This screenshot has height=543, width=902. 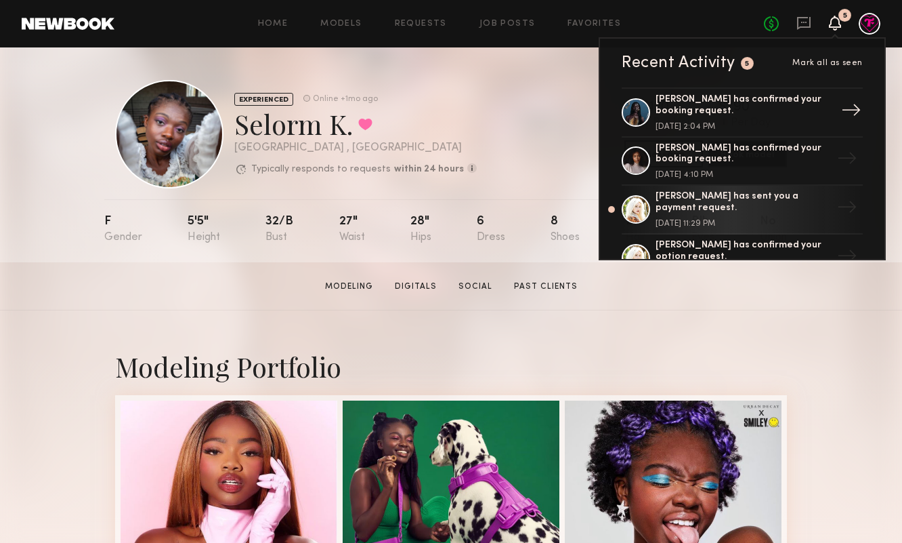 I want to click on a: Models, so click(x=341, y=24).